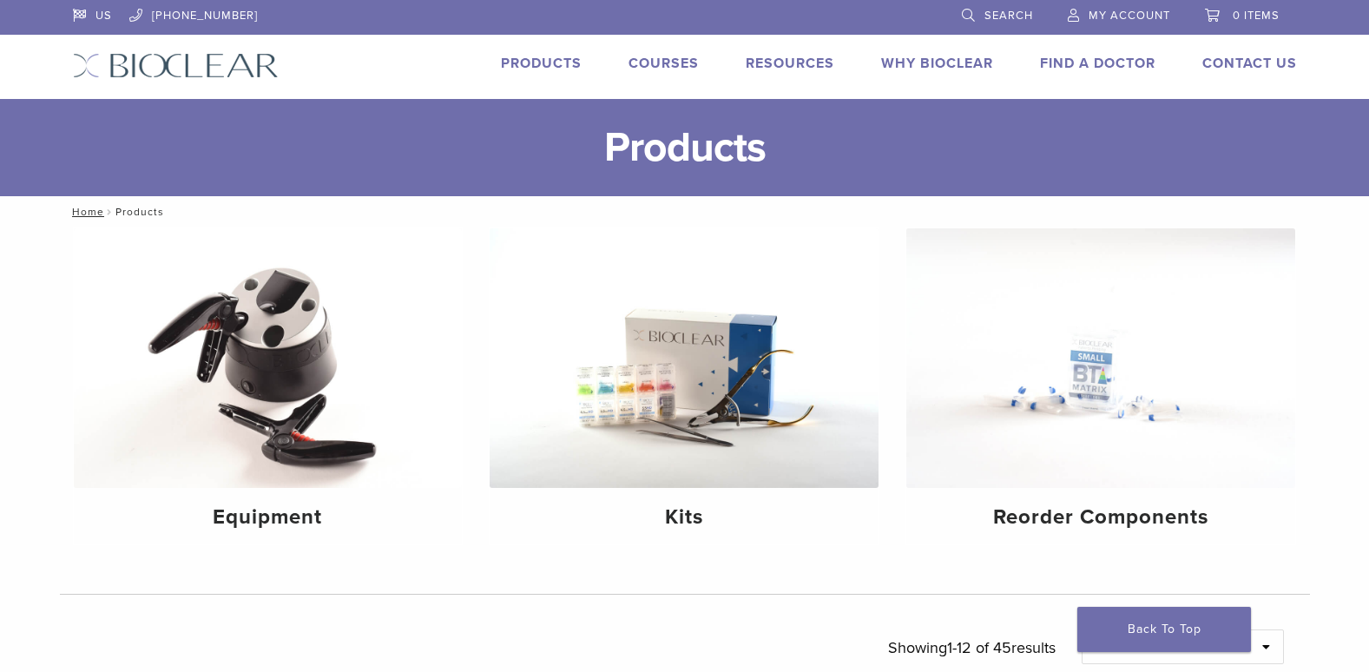 This screenshot has width=1369, height=672. I want to click on span: My Account, so click(1130, 16).